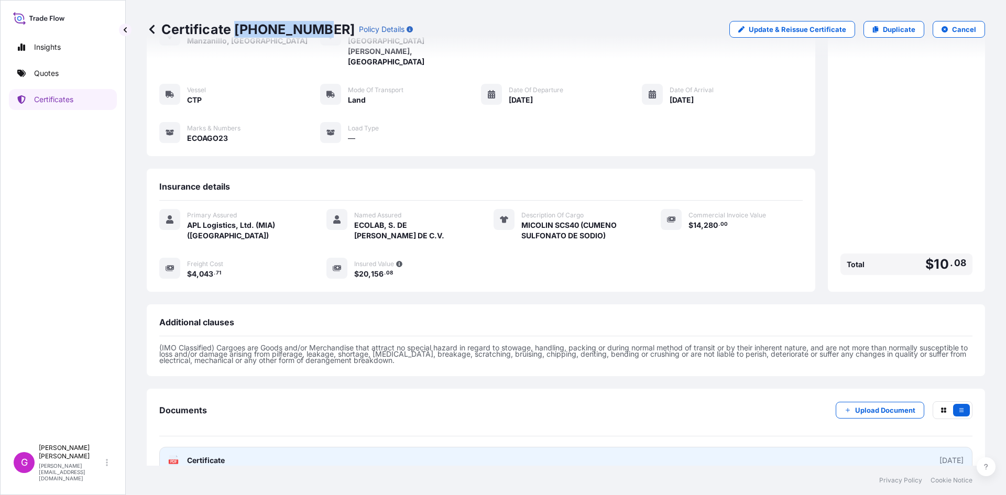 The width and height of the screenshot is (1006, 495). What do you see at coordinates (964, 29) in the screenshot?
I see `p: Cancel` at bounding box center [964, 29].